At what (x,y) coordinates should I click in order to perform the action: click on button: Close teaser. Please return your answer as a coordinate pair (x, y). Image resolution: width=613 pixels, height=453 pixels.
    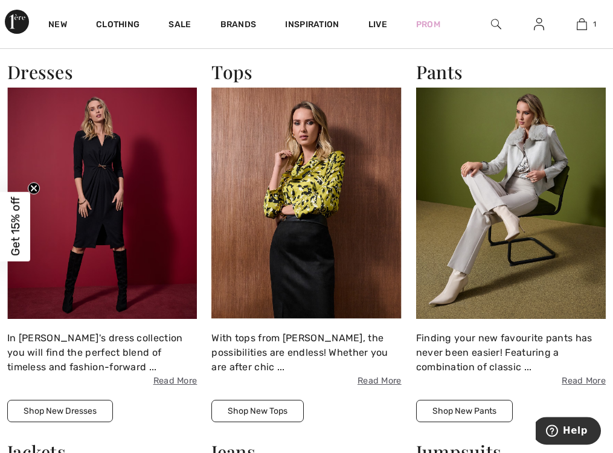
    Looking at the image, I should click on (34, 188).